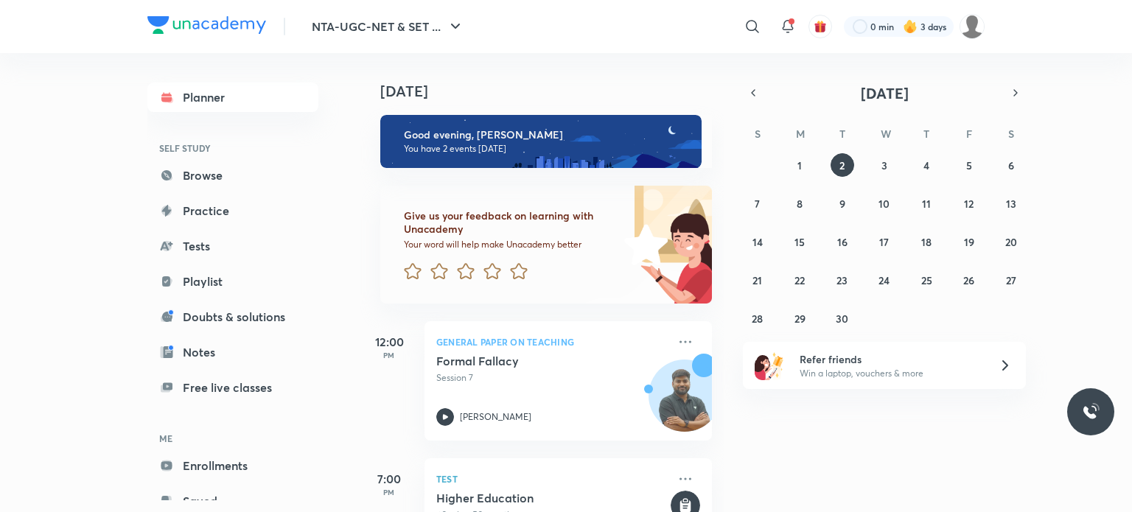  What do you see at coordinates (769, 365) in the screenshot?
I see `img: referral` at bounding box center [769, 365].